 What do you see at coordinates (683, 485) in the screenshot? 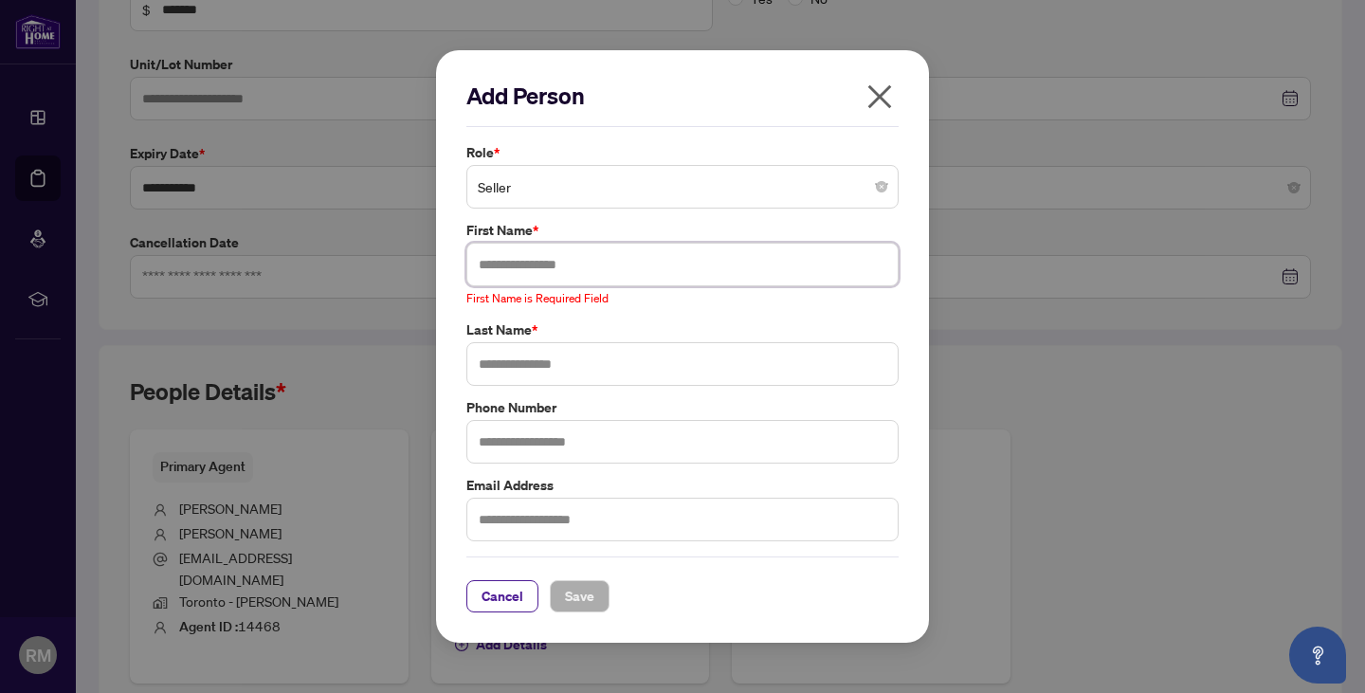
I see `label: Email Address` at bounding box center [683, 485].